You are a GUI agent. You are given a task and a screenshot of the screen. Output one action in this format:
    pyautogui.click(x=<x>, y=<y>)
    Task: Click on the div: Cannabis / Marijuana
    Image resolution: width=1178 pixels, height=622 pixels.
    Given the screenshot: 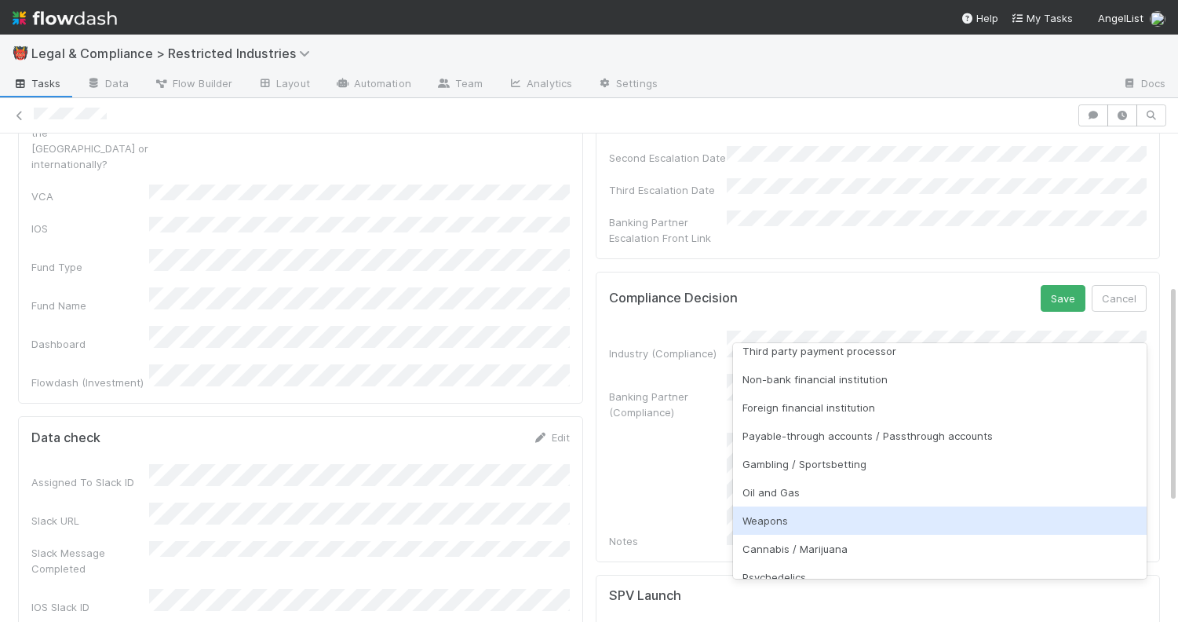 What is the action you would take?
    pyautogui.click(x=940, y=549)
    